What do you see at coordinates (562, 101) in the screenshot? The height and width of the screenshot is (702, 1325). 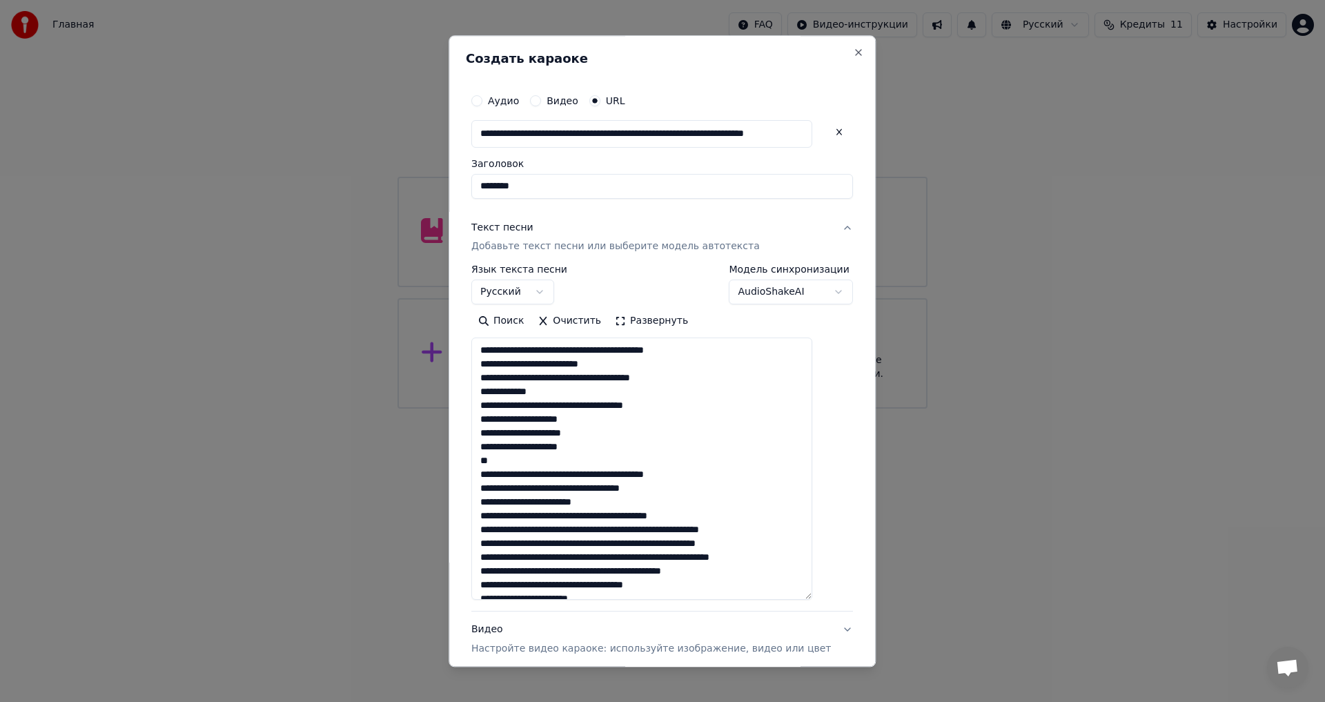 I see `label: Видео` at bounding box center [562, 101].